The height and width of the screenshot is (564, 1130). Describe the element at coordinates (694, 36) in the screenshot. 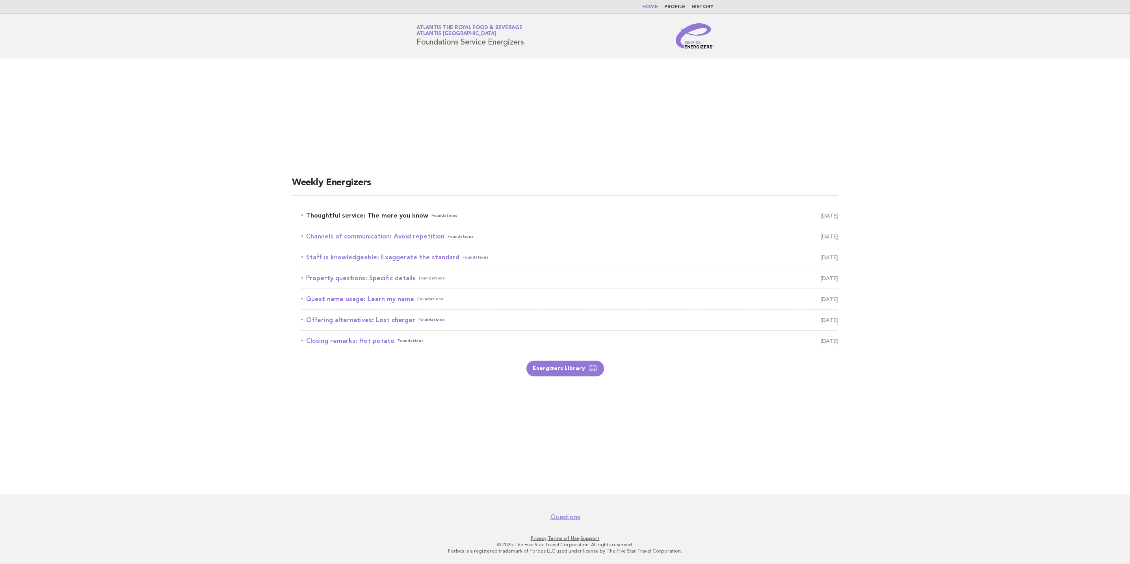

I see `img: Service Energizers` at that location.